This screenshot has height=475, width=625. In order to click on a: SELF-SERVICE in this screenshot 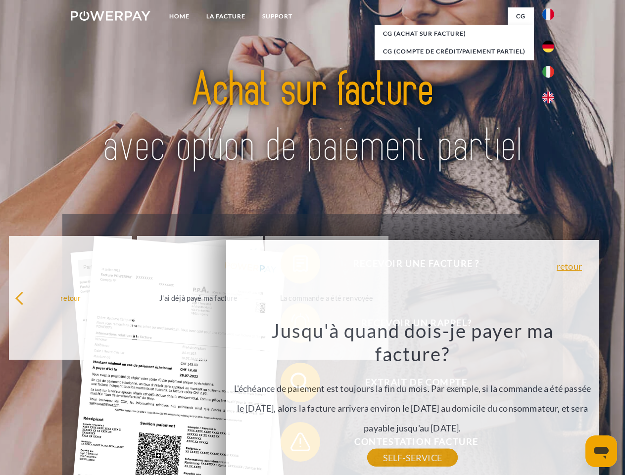, I will do `click(412, 458)`.